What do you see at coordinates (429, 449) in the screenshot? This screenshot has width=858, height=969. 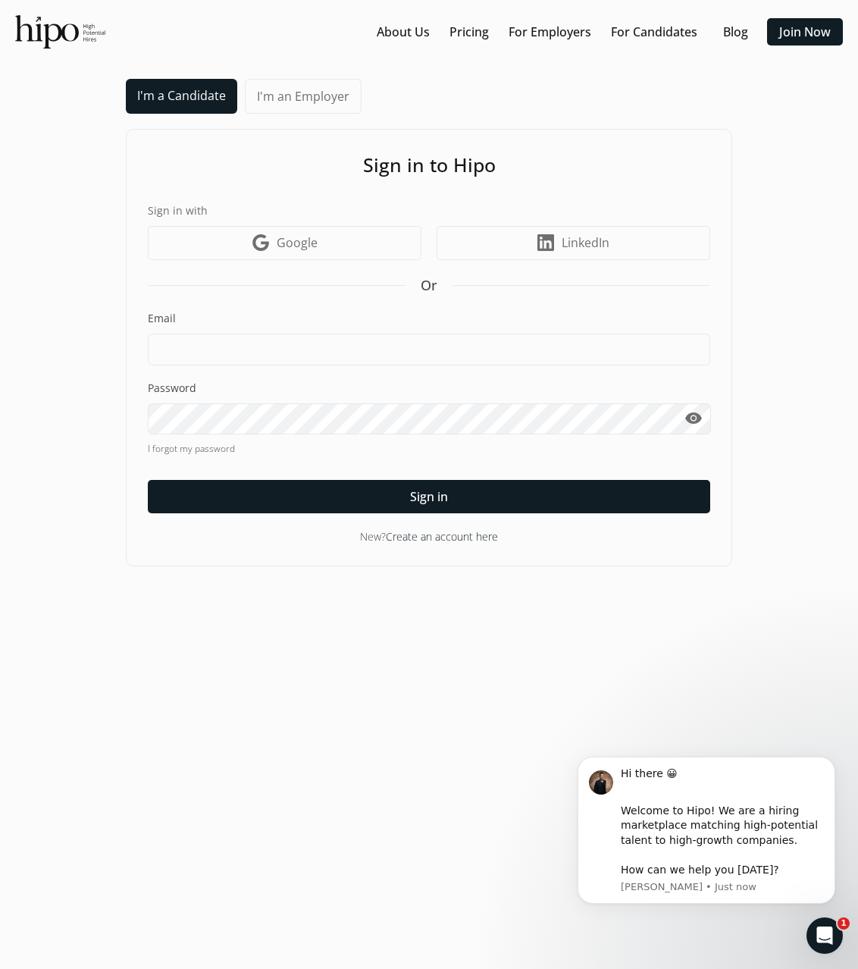 I see `a: I forgot my password` at bounding box center [429, 449].